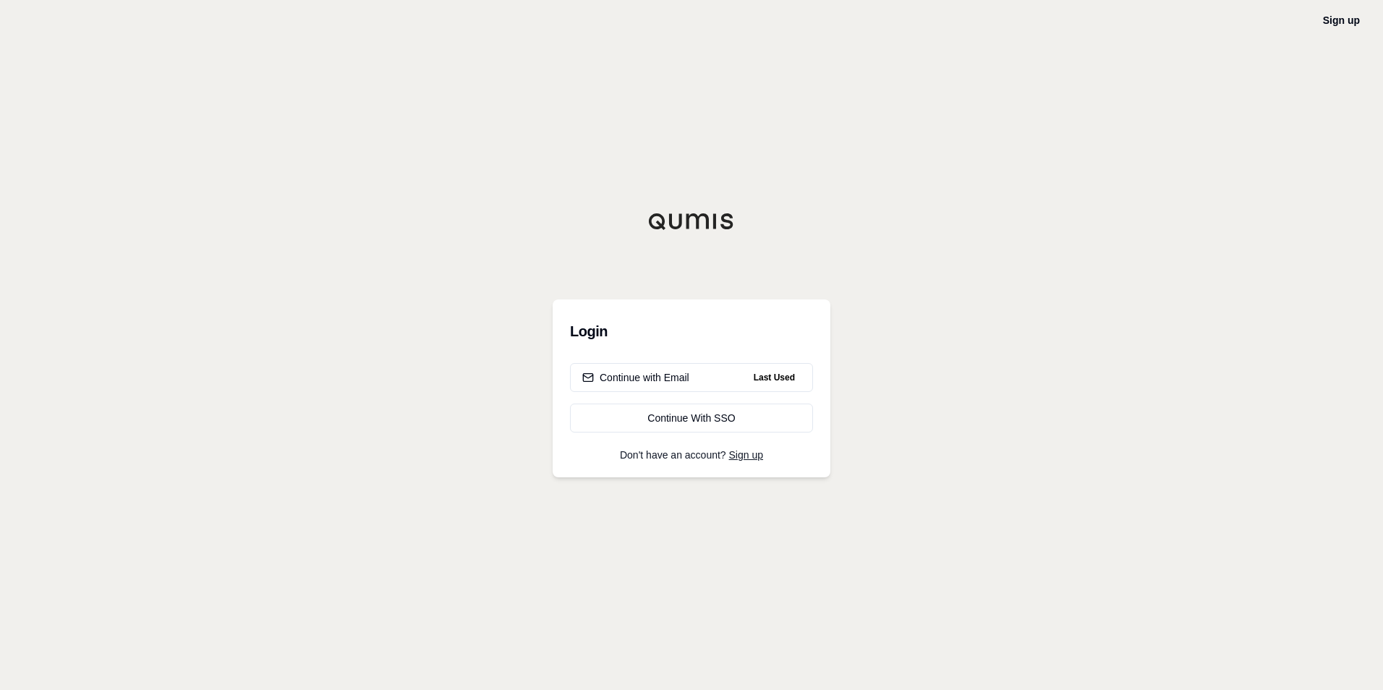 This screenshot has width=1383, height=690. I want to click on h3: Login, so click(691, 331).